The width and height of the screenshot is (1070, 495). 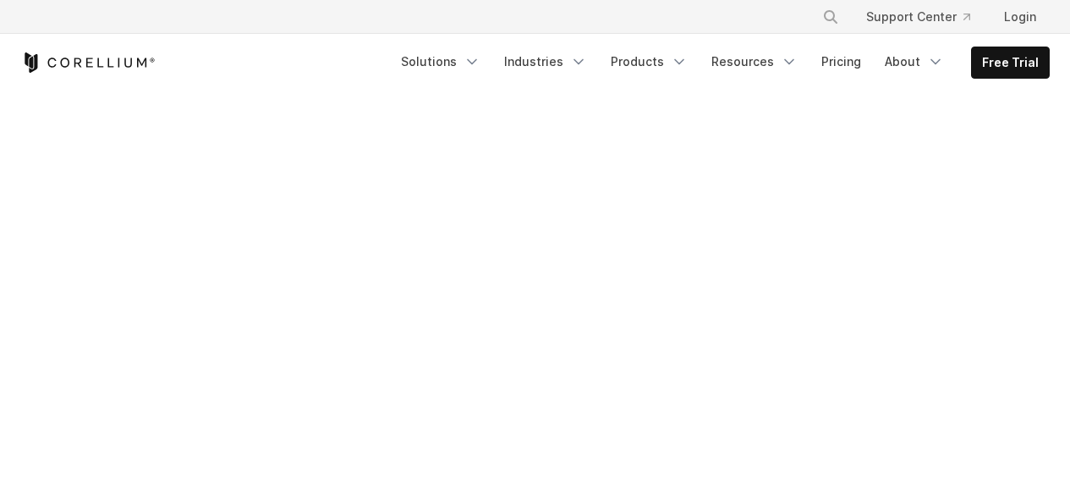 I want to click on a: Corellium Home, so click(x=88, y=63).